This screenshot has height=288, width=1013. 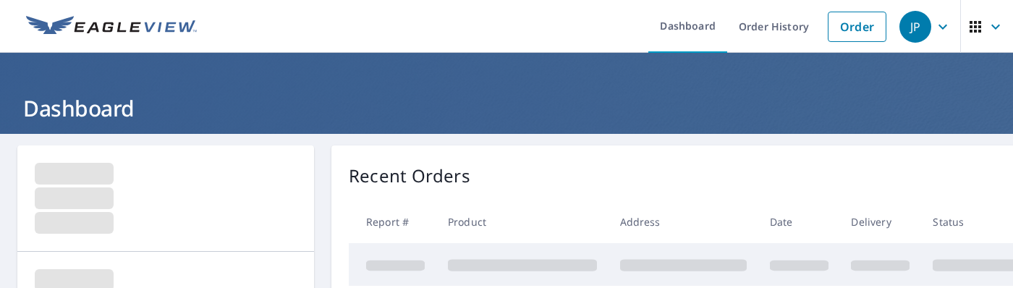 I want to click on img: EV Logo, so click(x=111, y=27).